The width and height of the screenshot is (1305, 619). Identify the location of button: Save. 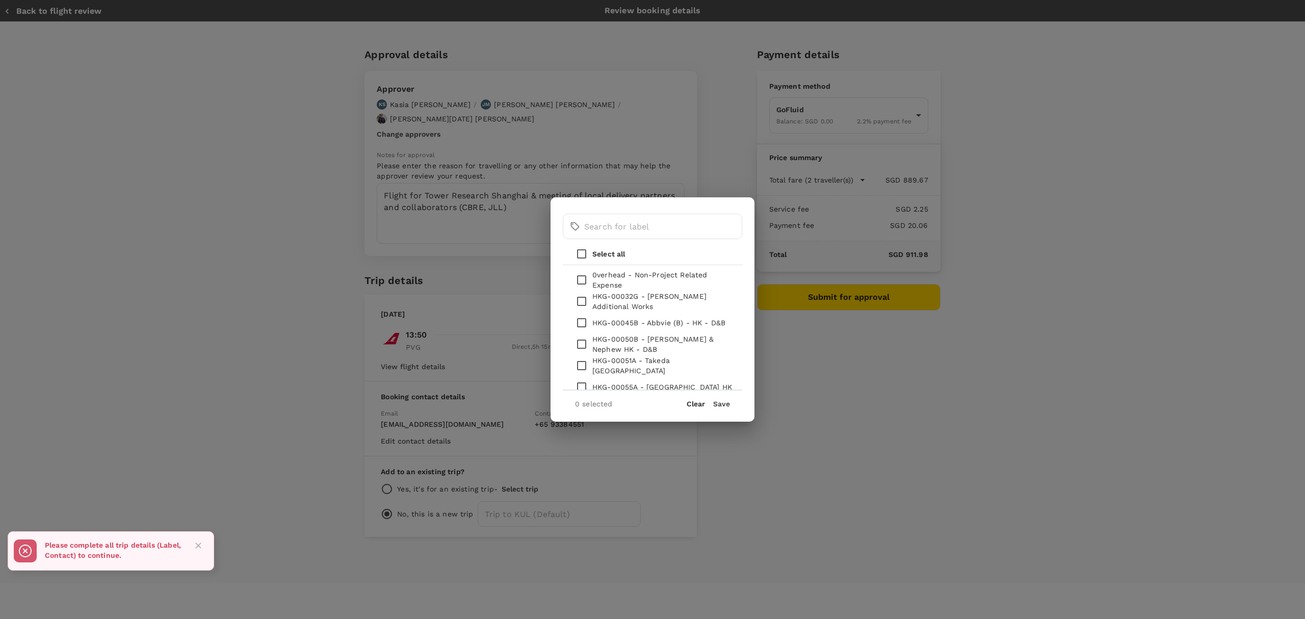
(721, 404).